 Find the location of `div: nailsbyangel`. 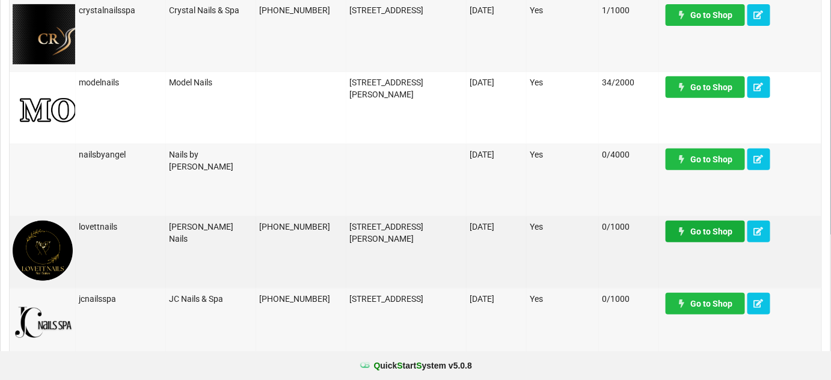

div: nailsbyangel is located at coordinates (120, 155).